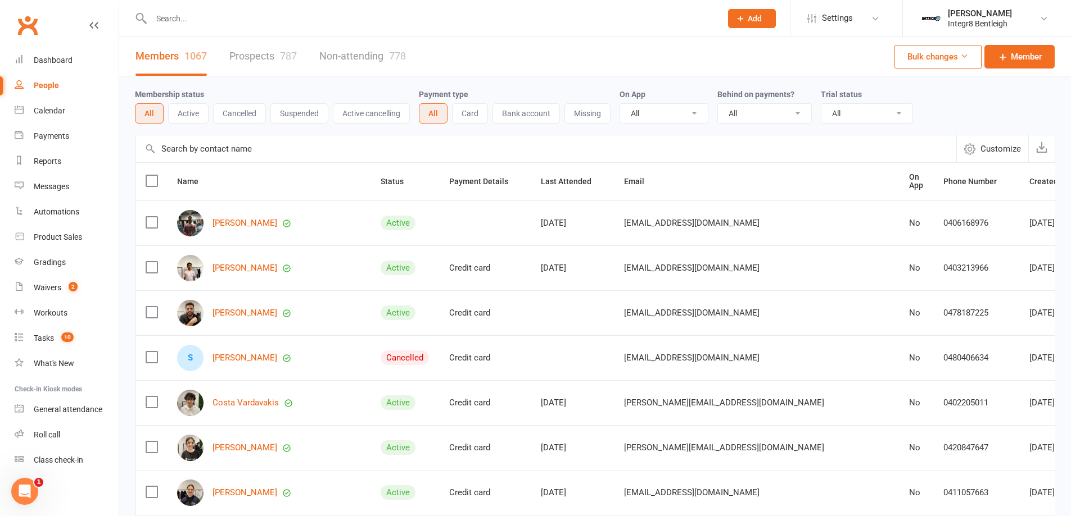  What do you see at coordinates (66, 136) in the screenshot?
I see `a: Payments` at bounding box center [66, 136].